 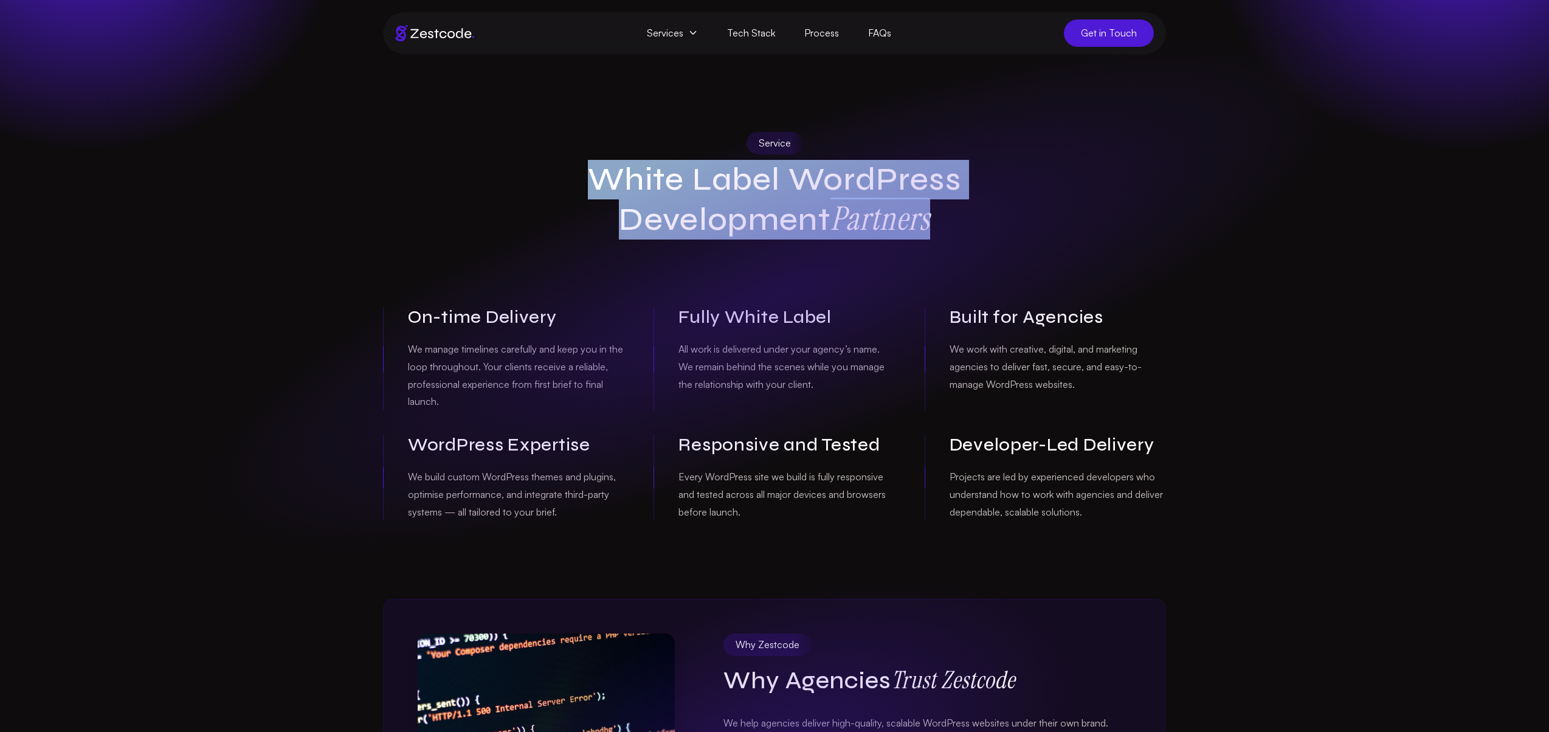 What do you see at coordinates (775, 143) in the screenshot?
I see `div: Service` at bounding box center [775, 143].